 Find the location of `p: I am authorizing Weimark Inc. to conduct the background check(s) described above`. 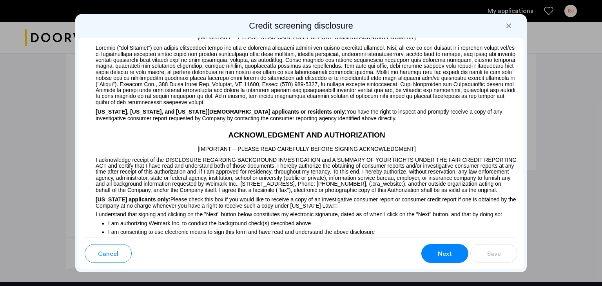

p: I am authorizing Weimark Inc. to conduct the background check(s) described above is located at coordinates (313, 222).